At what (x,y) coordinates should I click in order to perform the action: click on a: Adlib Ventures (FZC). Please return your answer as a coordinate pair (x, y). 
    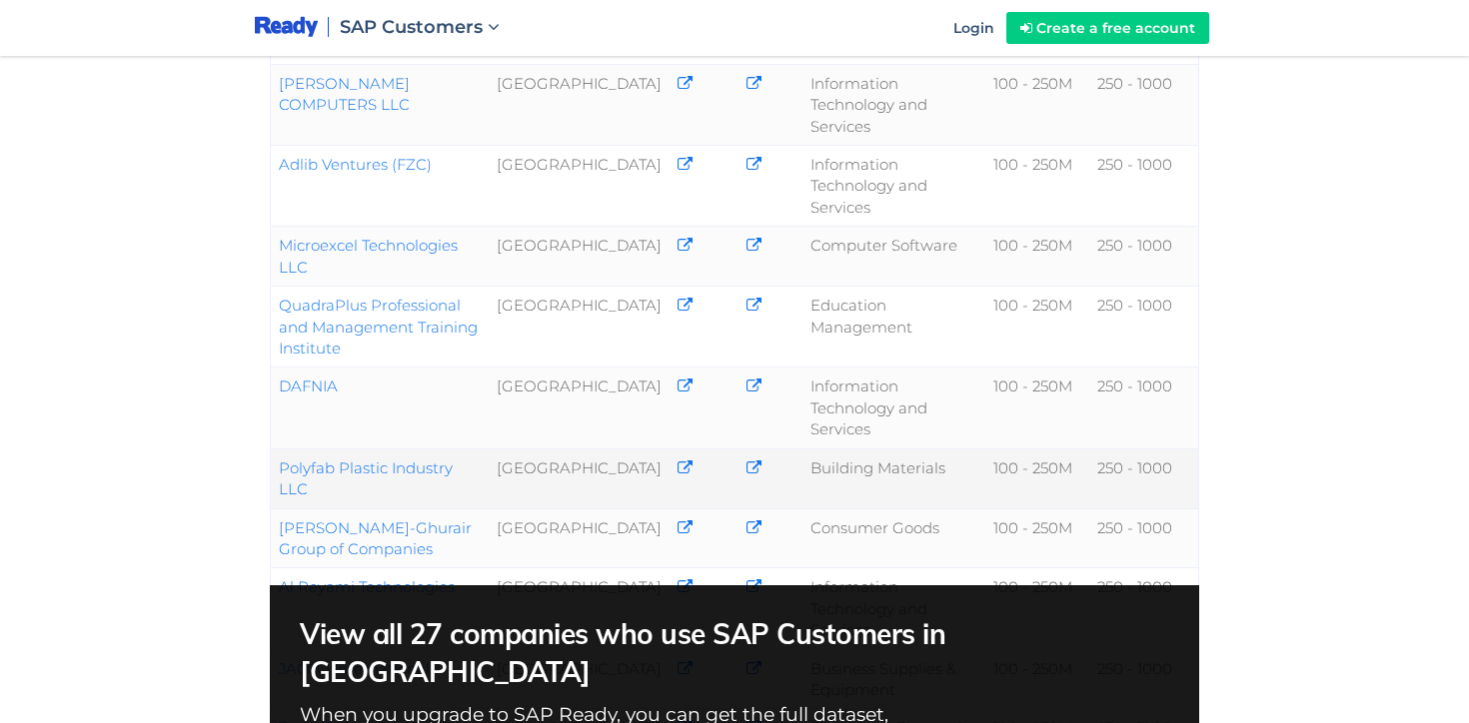
    Looking at the image, I should click on (355, 164).